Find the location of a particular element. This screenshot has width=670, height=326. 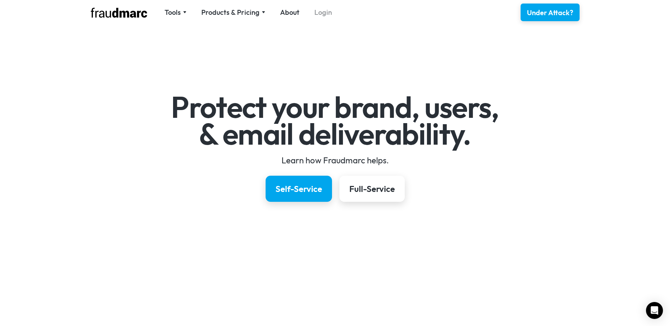

a: Login is located at coordinates (323, 12).